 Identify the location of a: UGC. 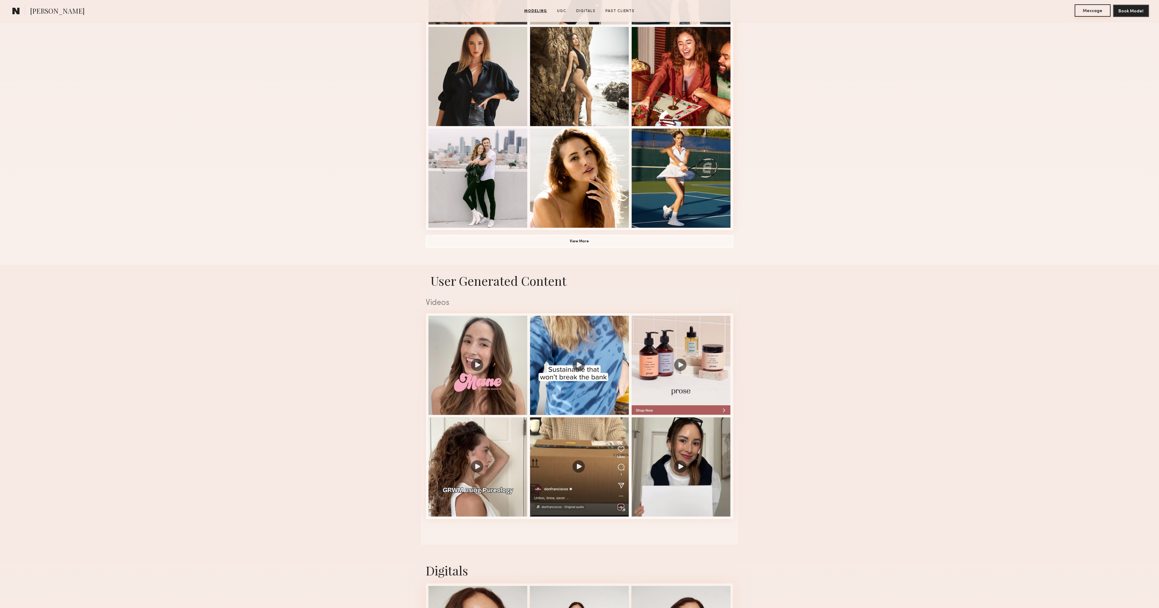
(562, 11).